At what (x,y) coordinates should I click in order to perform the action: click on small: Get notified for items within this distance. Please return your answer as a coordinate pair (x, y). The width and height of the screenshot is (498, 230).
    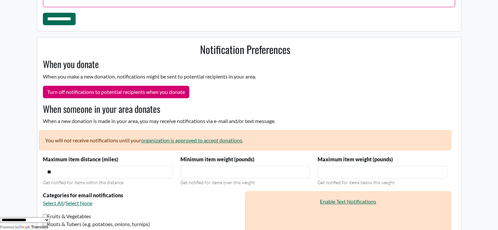
    Looking at the image, I should click on (83, 182).